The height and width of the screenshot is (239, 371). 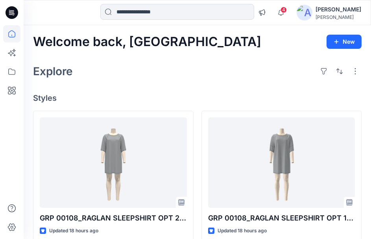 I want to click on p: GRP 00108_RAGLAN SLEEPSHIRT OPT 1_DEV, so click(x=282, y=218).